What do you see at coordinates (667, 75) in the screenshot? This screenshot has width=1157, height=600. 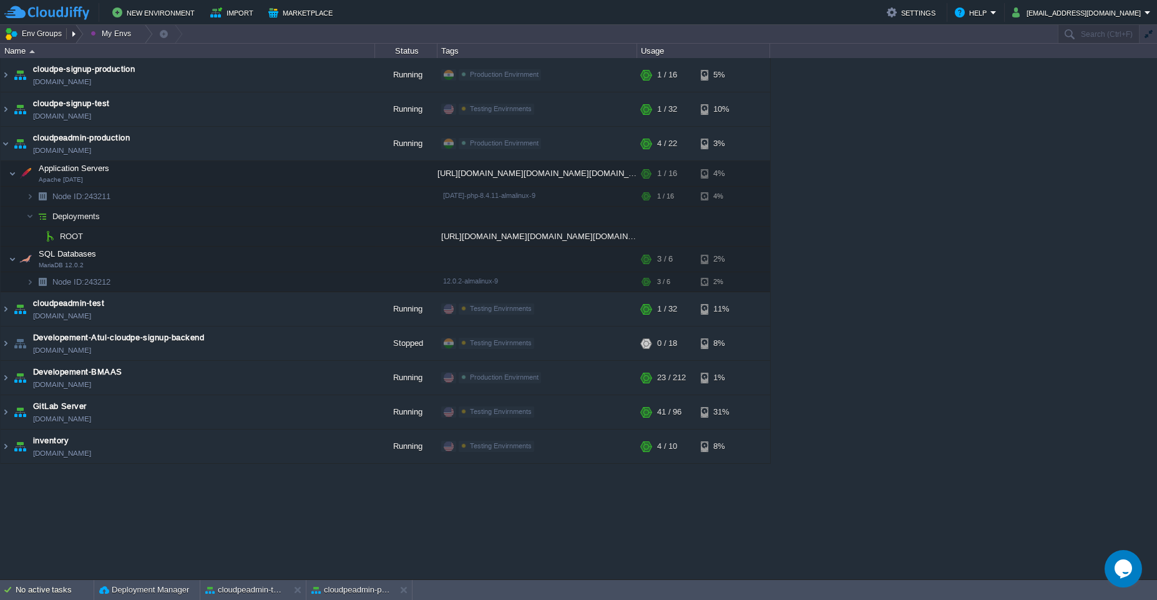 I see `div: 1 / 16` at bounding box center [667, 75].